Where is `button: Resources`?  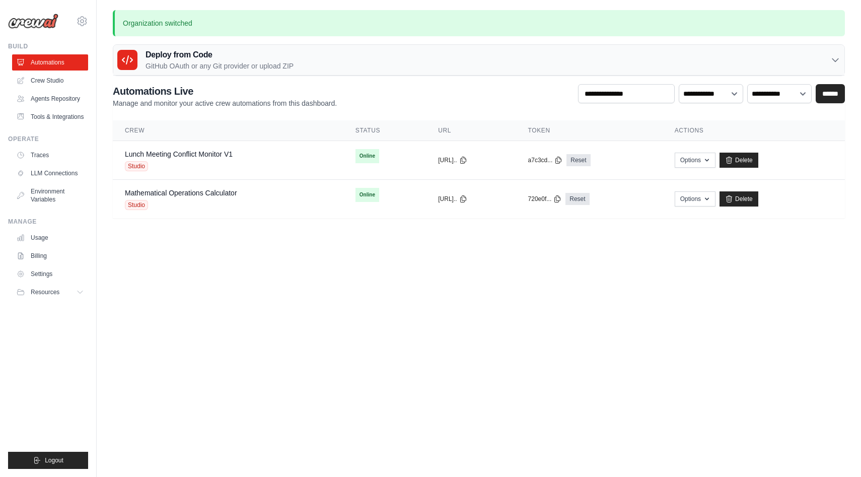 button: Resources is located at coordinates (50, 292).